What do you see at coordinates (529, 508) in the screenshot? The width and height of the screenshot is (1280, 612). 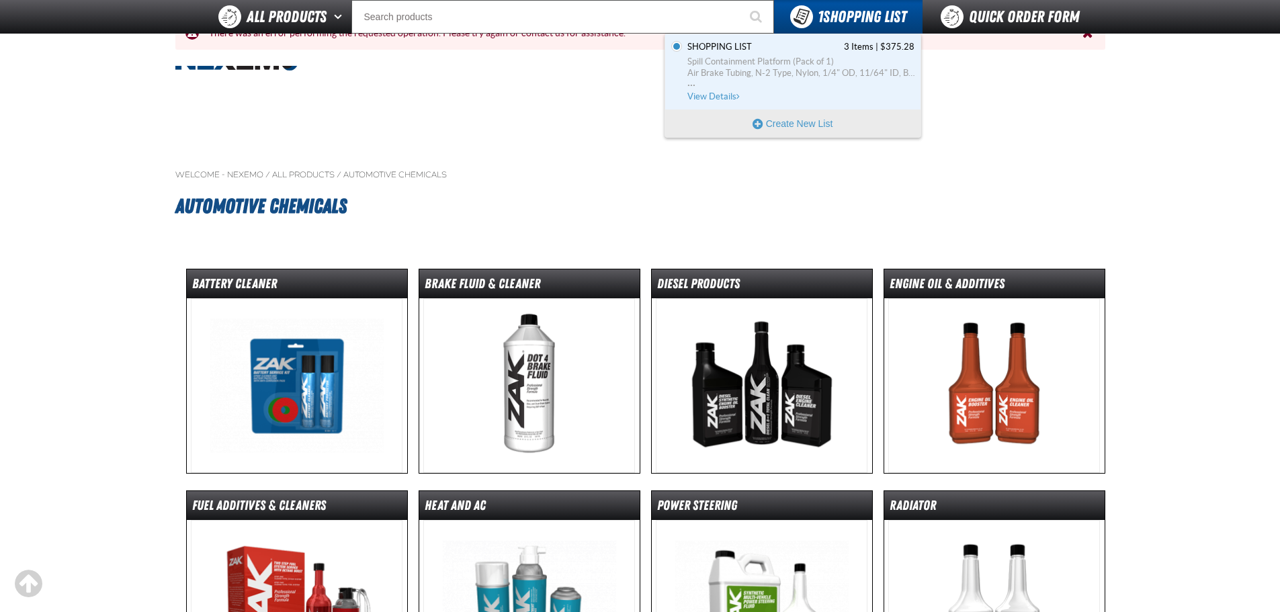 I see `dt: Heat and AC` at bounding box center [529, 508].